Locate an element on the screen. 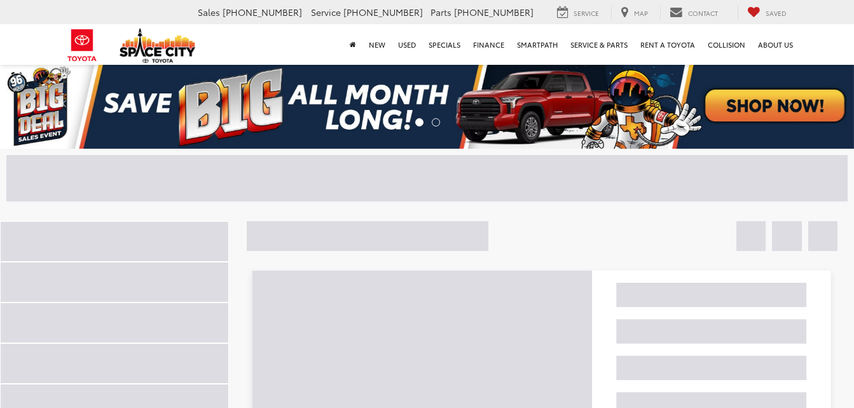 This screenshot has width=854, height=408. a: Specials is located at coordinates (445, 45).